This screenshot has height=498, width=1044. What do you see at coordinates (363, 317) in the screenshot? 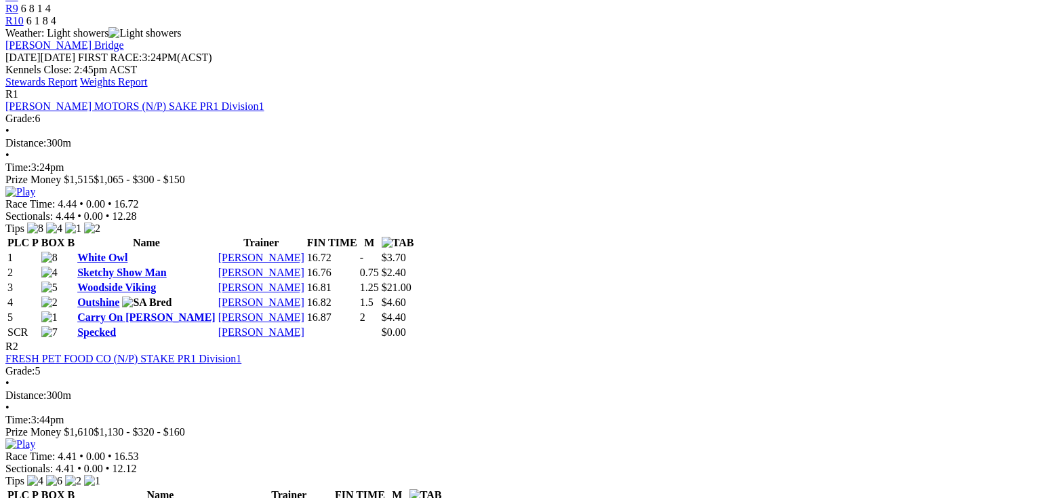
I see `text: 2` at bounding box center [363, 317].